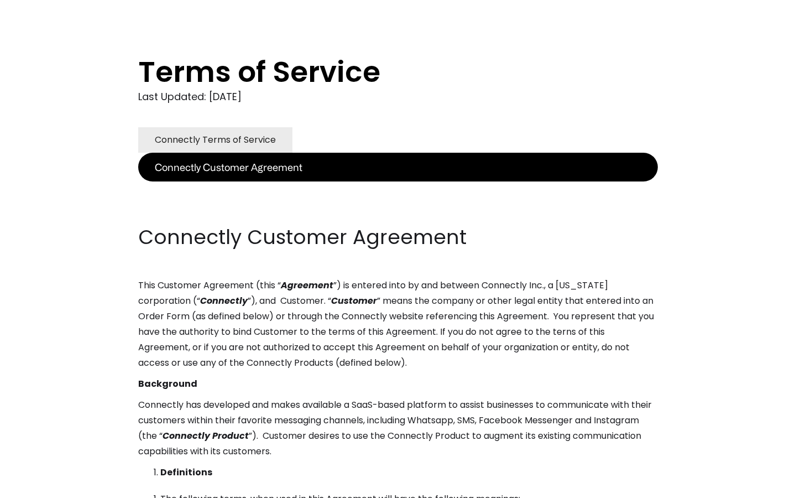  What do you see at coordinates (206, 435) in the screenshot?
I see `em: Connectly Product` at bounding box center [206, 435].